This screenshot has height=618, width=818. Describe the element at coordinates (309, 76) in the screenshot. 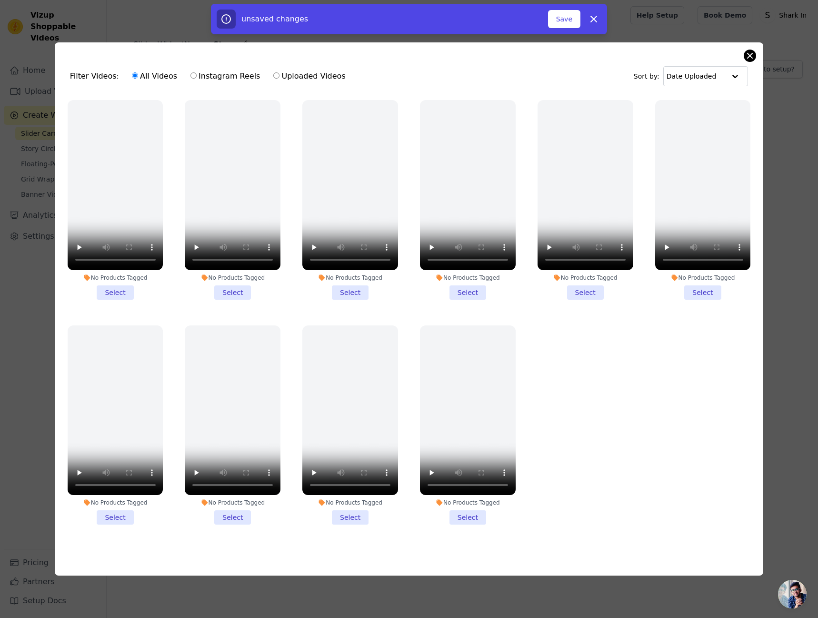

I see `label: Uploaded Videos` at that location.